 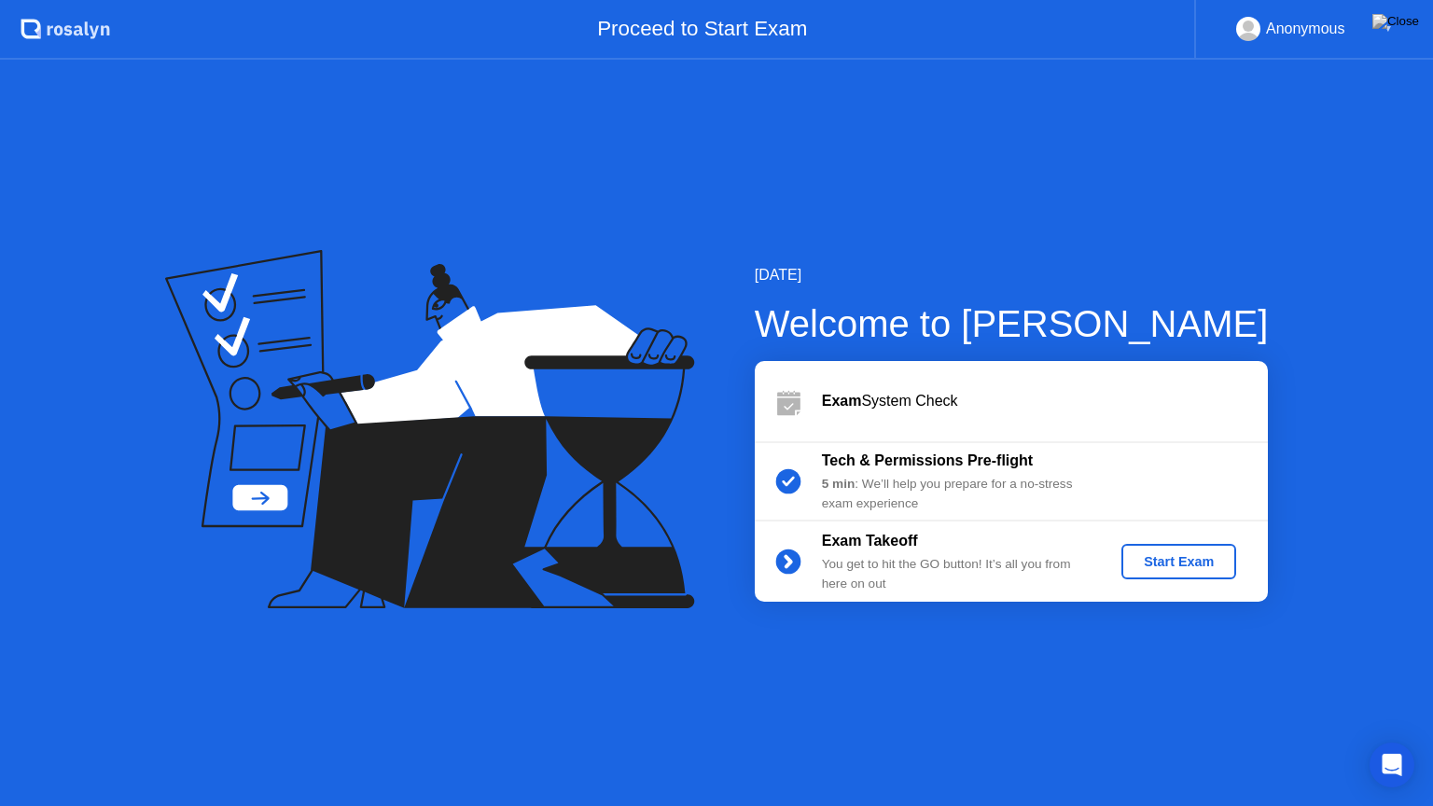 What do you see at coordinates (1178, 562) in the screenshot?
I see `div: Start Exam` at bounding box center [1178, 562].